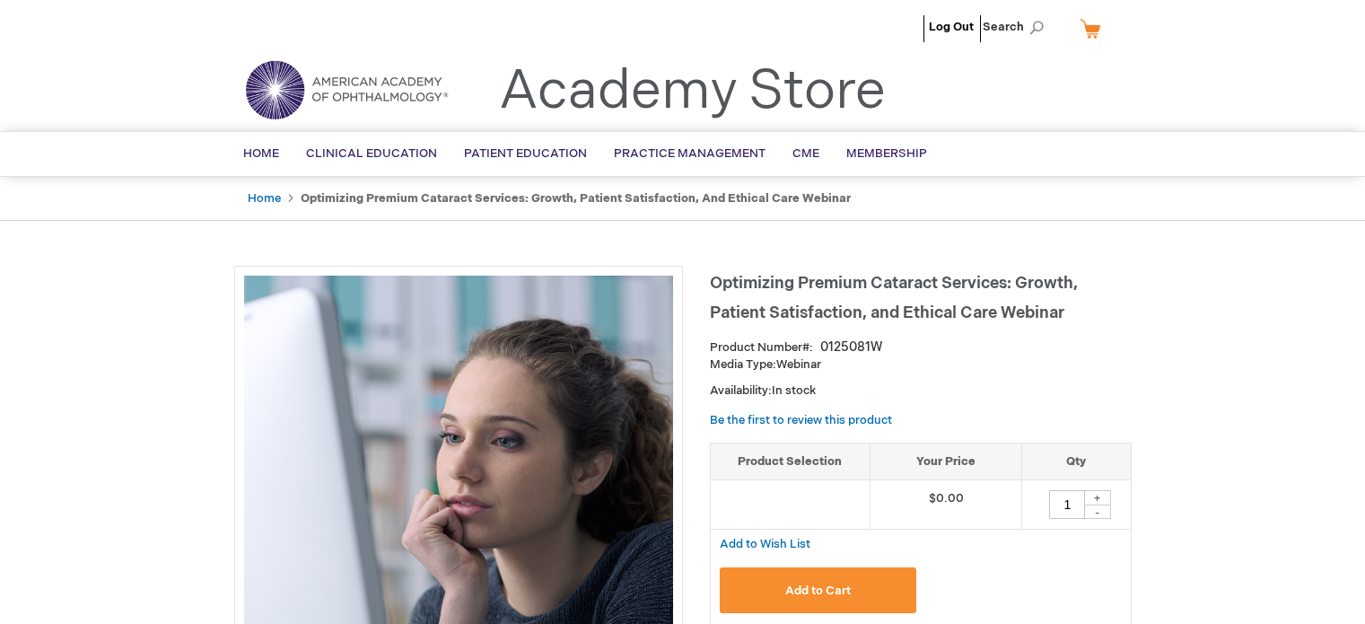 The image size is (1365, 624). I want to click on input: Qty, so click(1067, 504).